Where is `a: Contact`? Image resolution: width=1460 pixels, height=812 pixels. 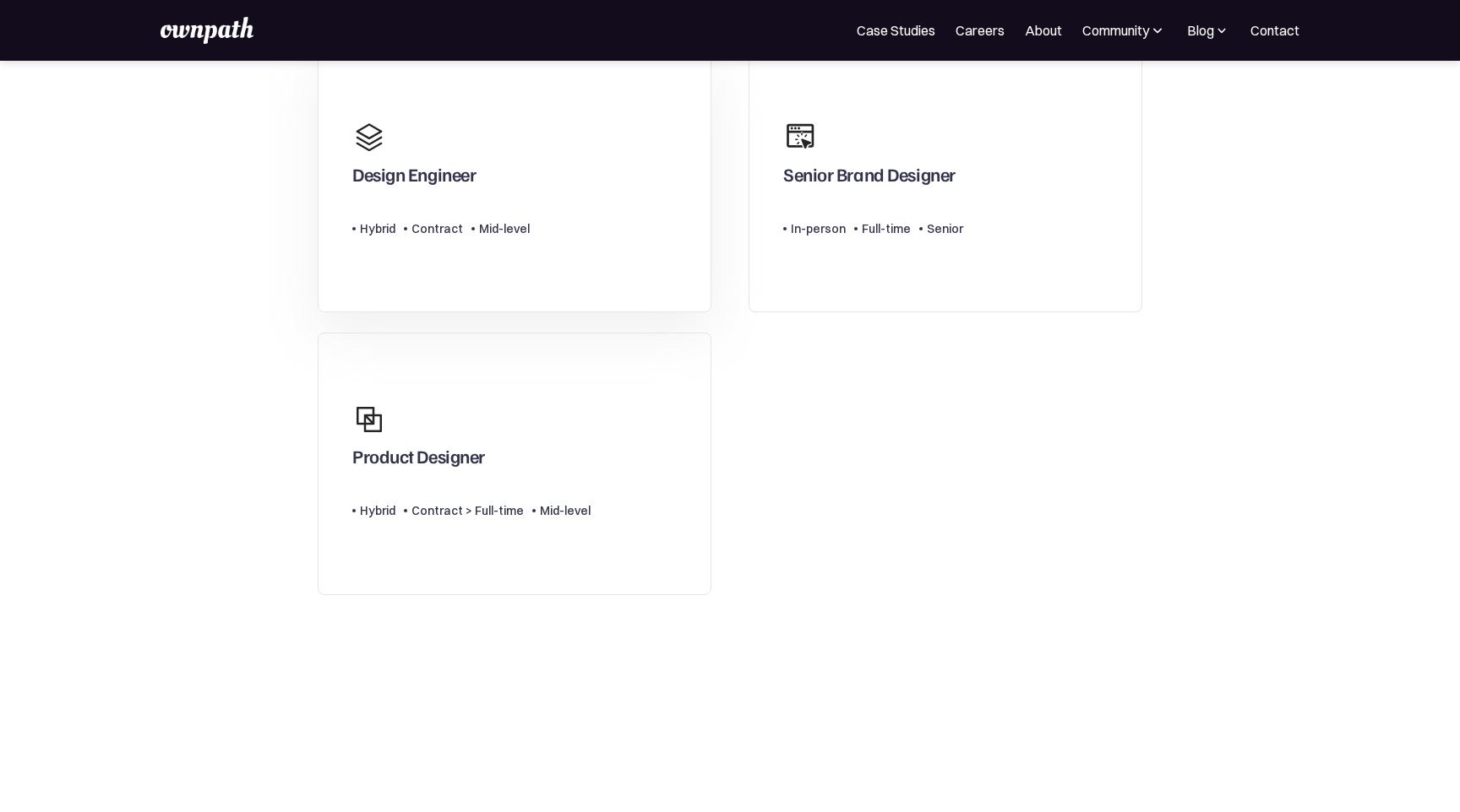 a: Contact is located at coordinates (1275, 30).